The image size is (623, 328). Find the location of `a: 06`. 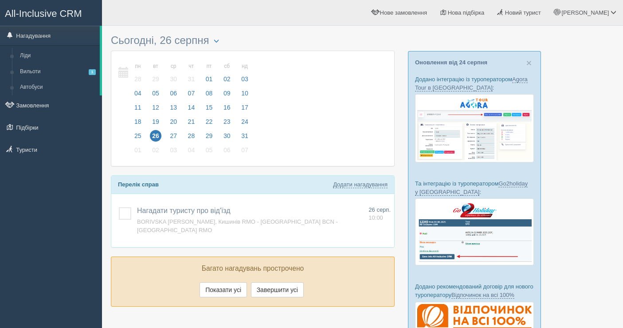

a: 06 is located at coordinates (173, 95).